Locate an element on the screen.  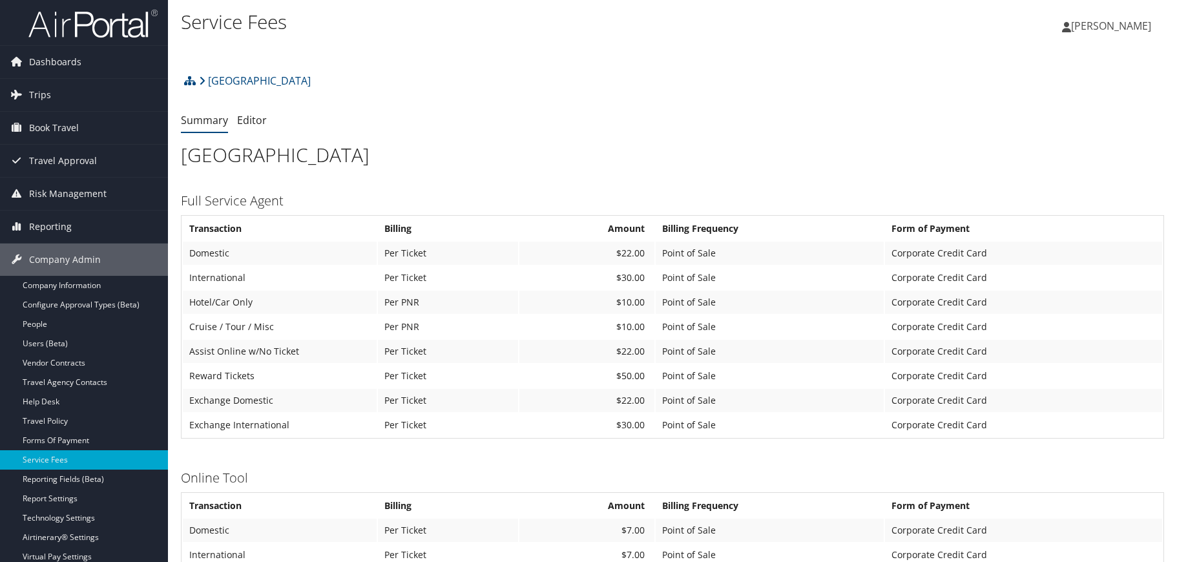
h3: Full Service Agent is located at coordinates (672, 201).